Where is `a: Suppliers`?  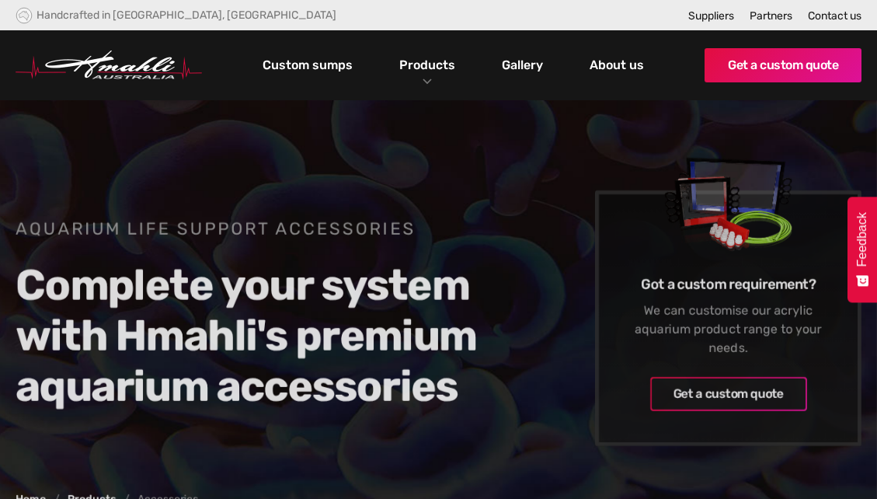 a: Suppliers is located at coordinates (711, 16).